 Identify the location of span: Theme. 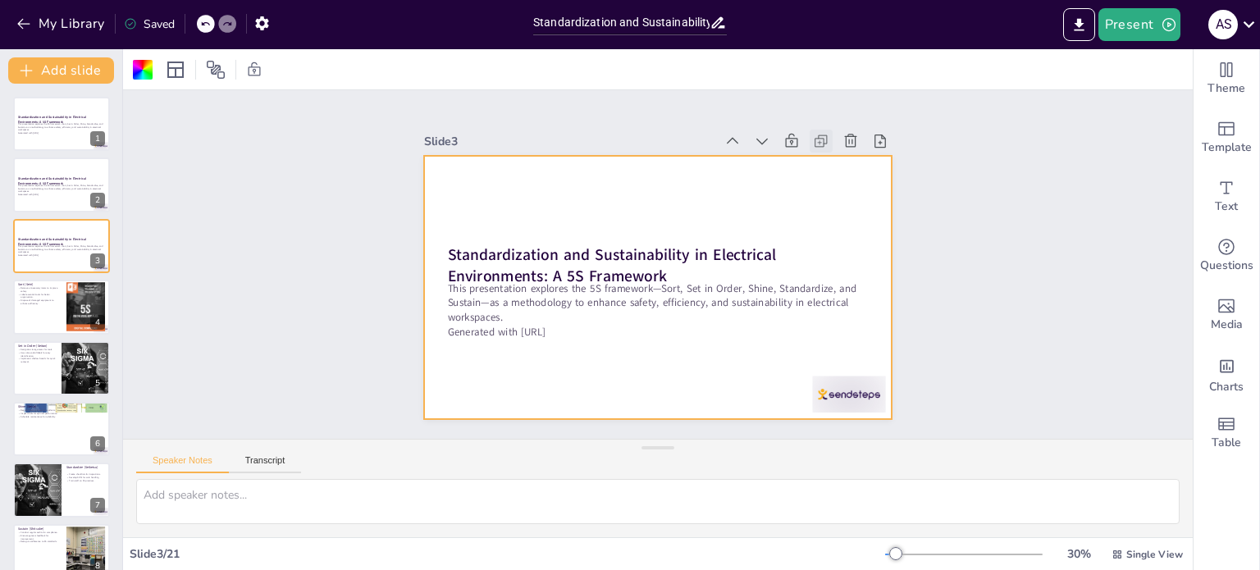
(1226, 89).